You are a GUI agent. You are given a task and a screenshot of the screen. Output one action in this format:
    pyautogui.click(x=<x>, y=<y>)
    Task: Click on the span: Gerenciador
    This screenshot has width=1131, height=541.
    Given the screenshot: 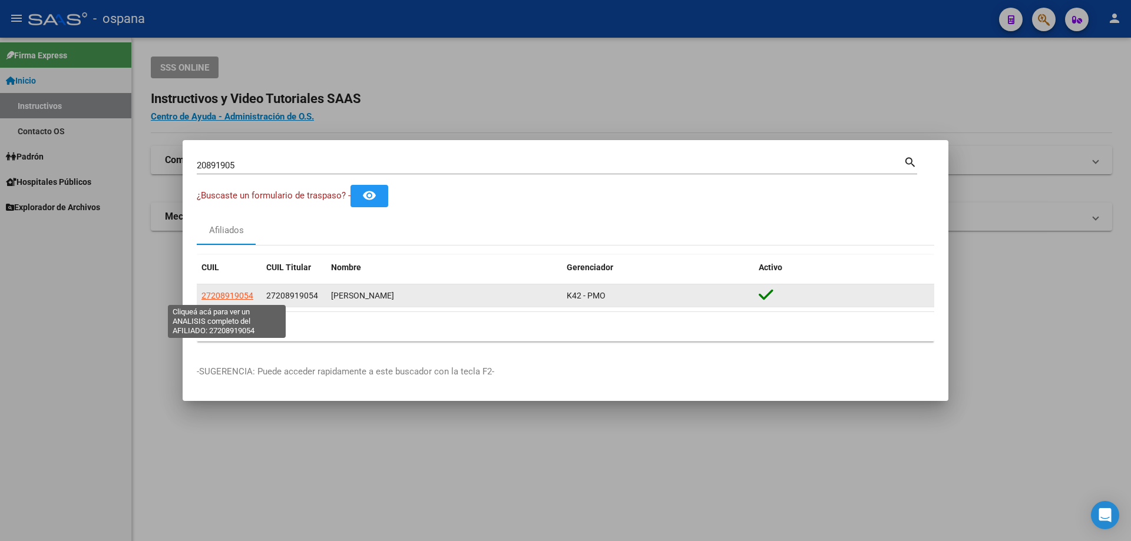 What is the action you would take?
    pyautogui.click(x=589, y=267)
    